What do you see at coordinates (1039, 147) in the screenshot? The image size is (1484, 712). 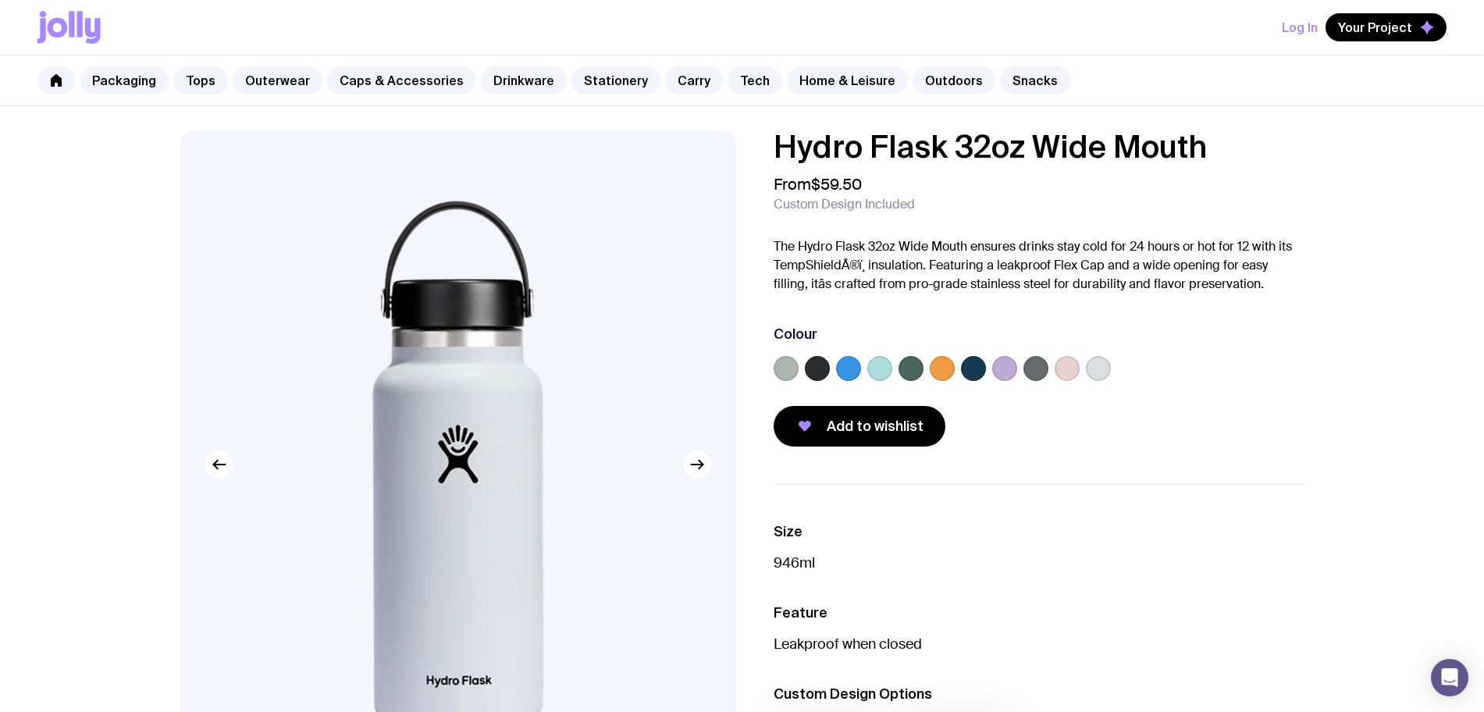 I see `h1: Hydro Flask 32oz Wide Mouth` at bounding box center [1039, 147].